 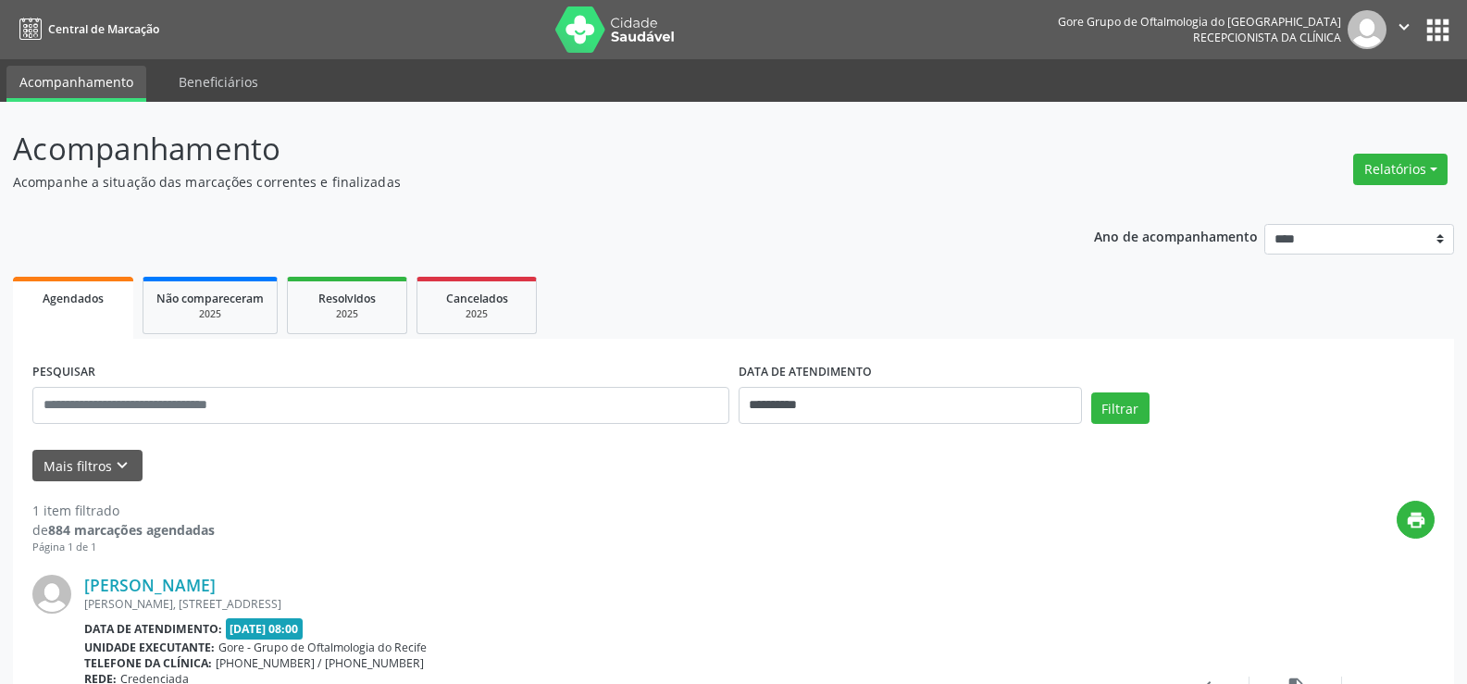 What do you see at coordinates (1401, 169) in the screenshot?
I see `button: Relatórios` at bounding box center [1401, 169].